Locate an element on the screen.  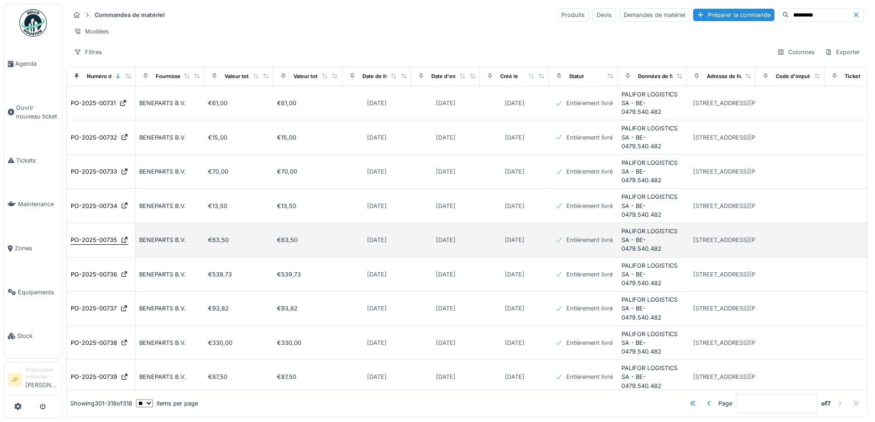
strong: Commandes de matériel is located at coordinates (129, 15).